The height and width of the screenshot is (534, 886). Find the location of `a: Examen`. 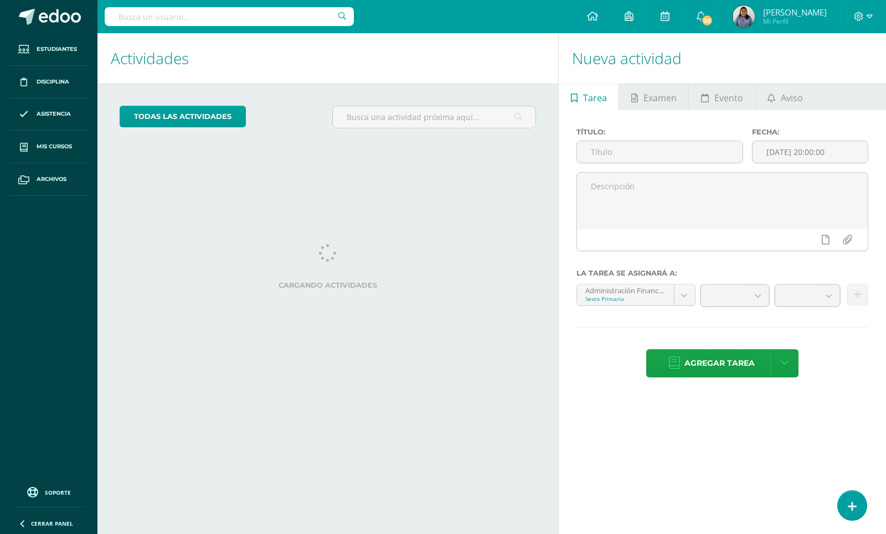

a: Examen is located at coordinates (653, 97).